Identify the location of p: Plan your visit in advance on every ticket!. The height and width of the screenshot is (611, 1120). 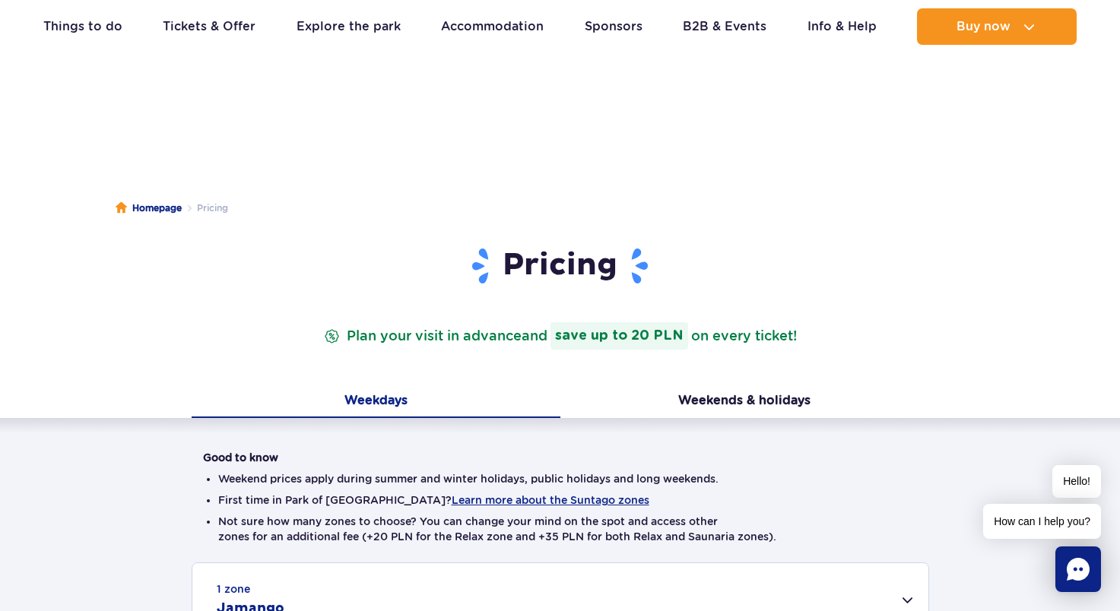
(560, 336).